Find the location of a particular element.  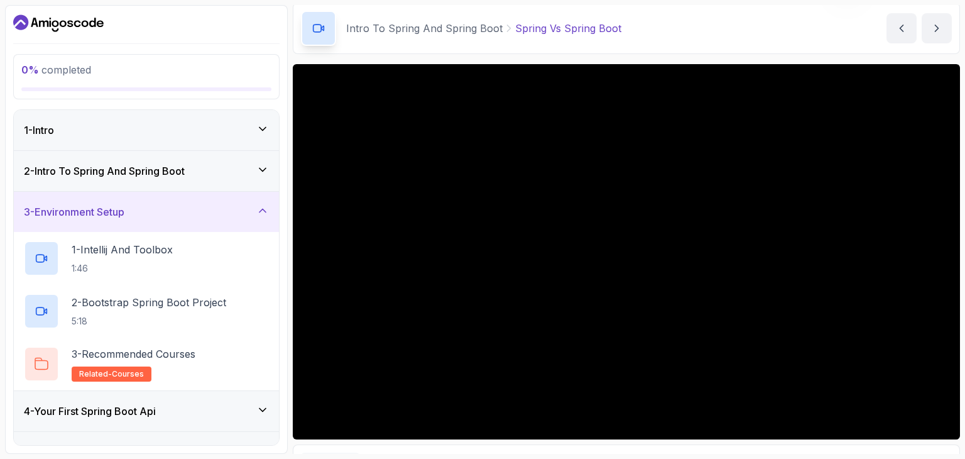

button: next content is located at coordinates (937, 28).